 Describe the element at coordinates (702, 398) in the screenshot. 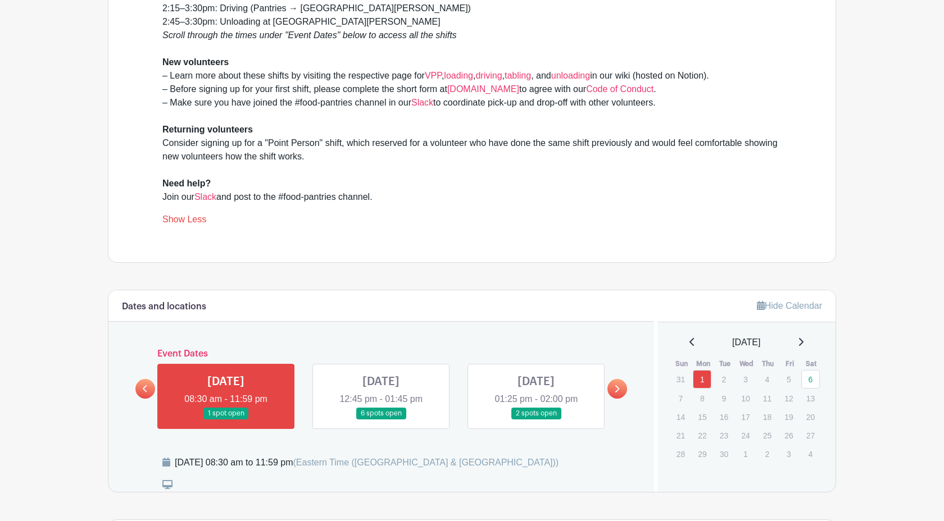

I see `p: 8` at that location.